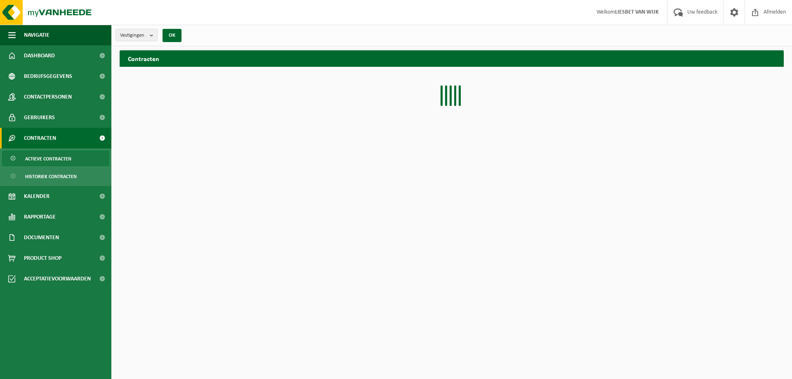 Image resolution: width=792 pixels, height=379 pixels. What do you see at coordinates (48, 76) in the screenshot?
I see `span: Bedrijfsgegevens` at bounding box center [48, 76].